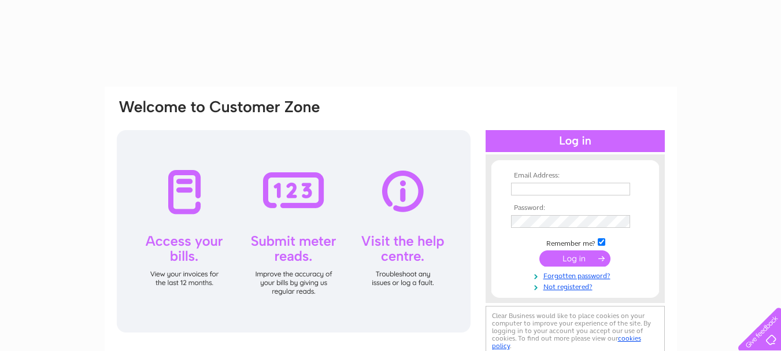 The image size is (781, 351). What do you see at coordinates (566, 342) in the screenshot?
I see `a: cookies policy` at bounding box center [566, 342].